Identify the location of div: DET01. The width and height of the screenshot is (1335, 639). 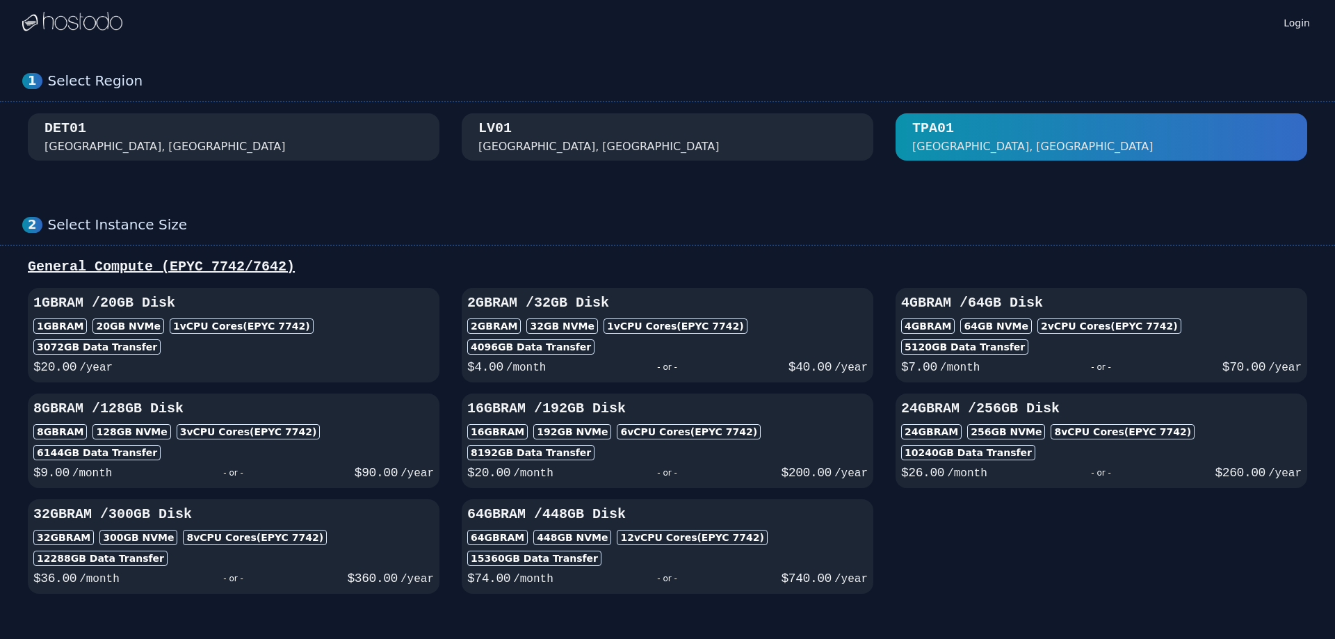
(65, 129).